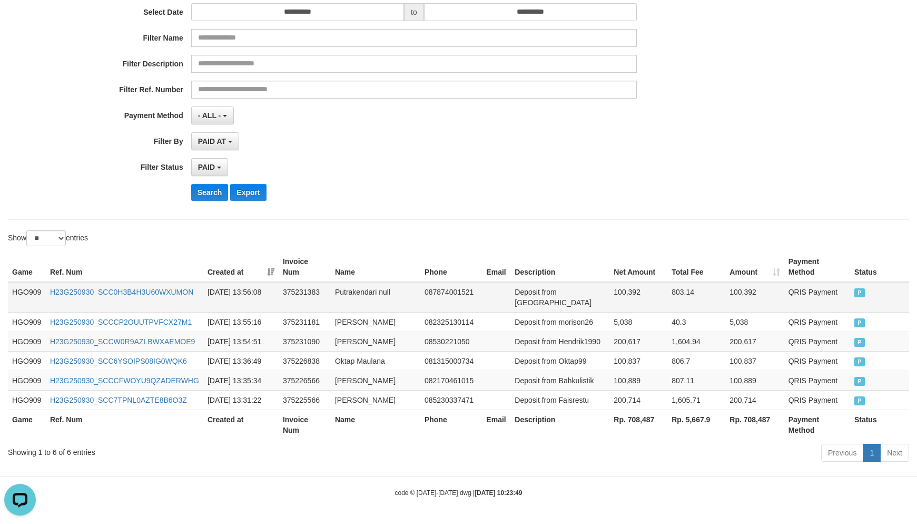  What do you see at coordinates (638, 267) in the screenshot?
I see `th: Net Amount` at bounding box center [638, 267].